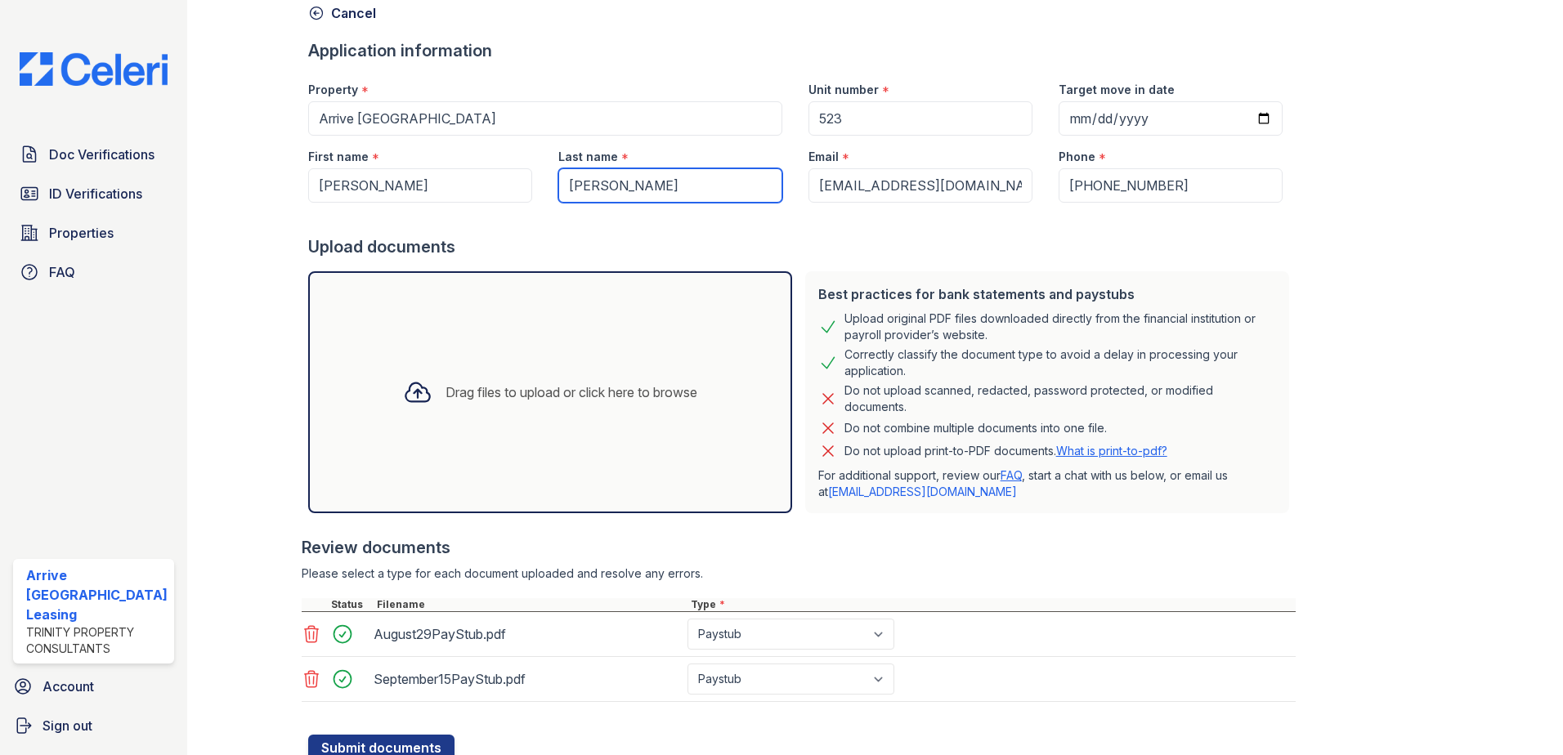 The height and width of the screenshot is (755, 1563). What do you see at coordinates (588, 157) in the screenshot?
I see `label: Last name` at bounding box center [588, 157].